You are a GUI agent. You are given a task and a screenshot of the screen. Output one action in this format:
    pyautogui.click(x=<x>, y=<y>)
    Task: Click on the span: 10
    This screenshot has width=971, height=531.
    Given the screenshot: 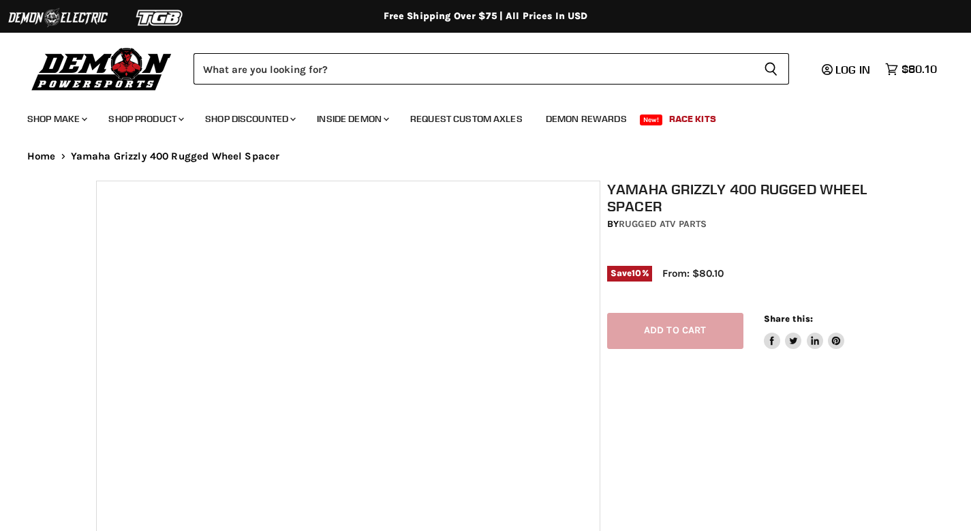 What is the action you would take?
    pyautogui.click(x=636, y=272)
    